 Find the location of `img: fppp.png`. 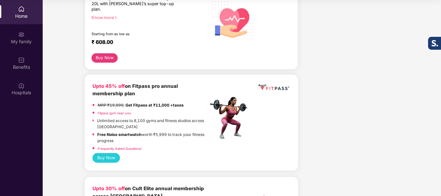

img: fppp.png is located at coordinates (274, 88).